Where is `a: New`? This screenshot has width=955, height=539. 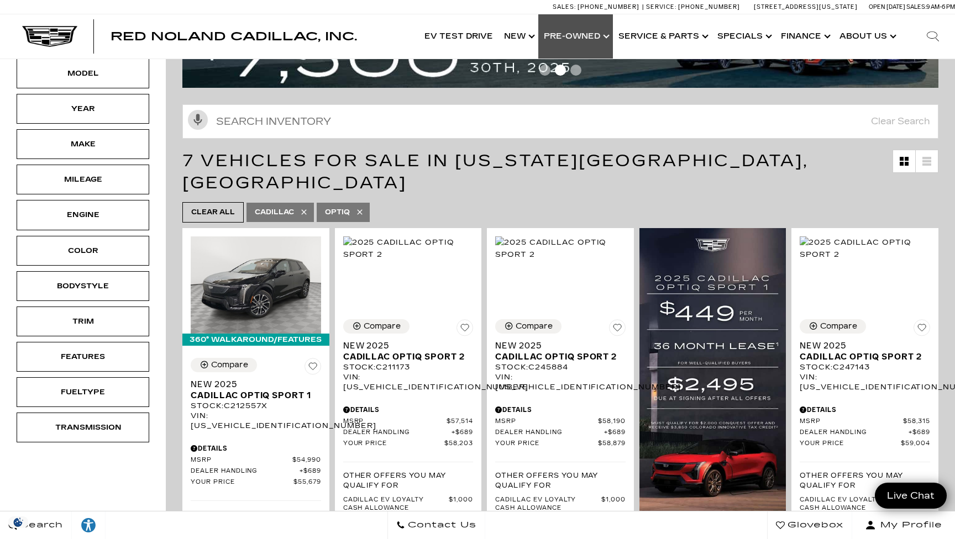
a: New is located at coordinates (518, 36).